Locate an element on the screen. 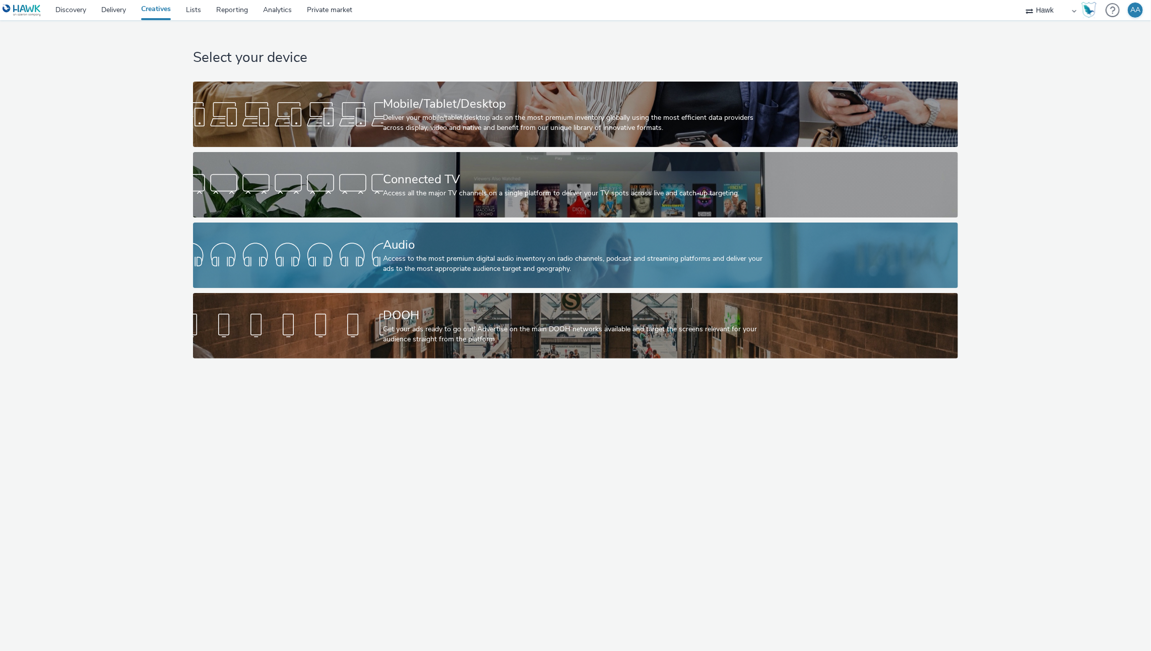 The height and width of the screenshot is (651, 1151). a: Connected TVAccess all the major TV channels on a single platform to deliver your TV spots across... is located at coordinates (575, 185).